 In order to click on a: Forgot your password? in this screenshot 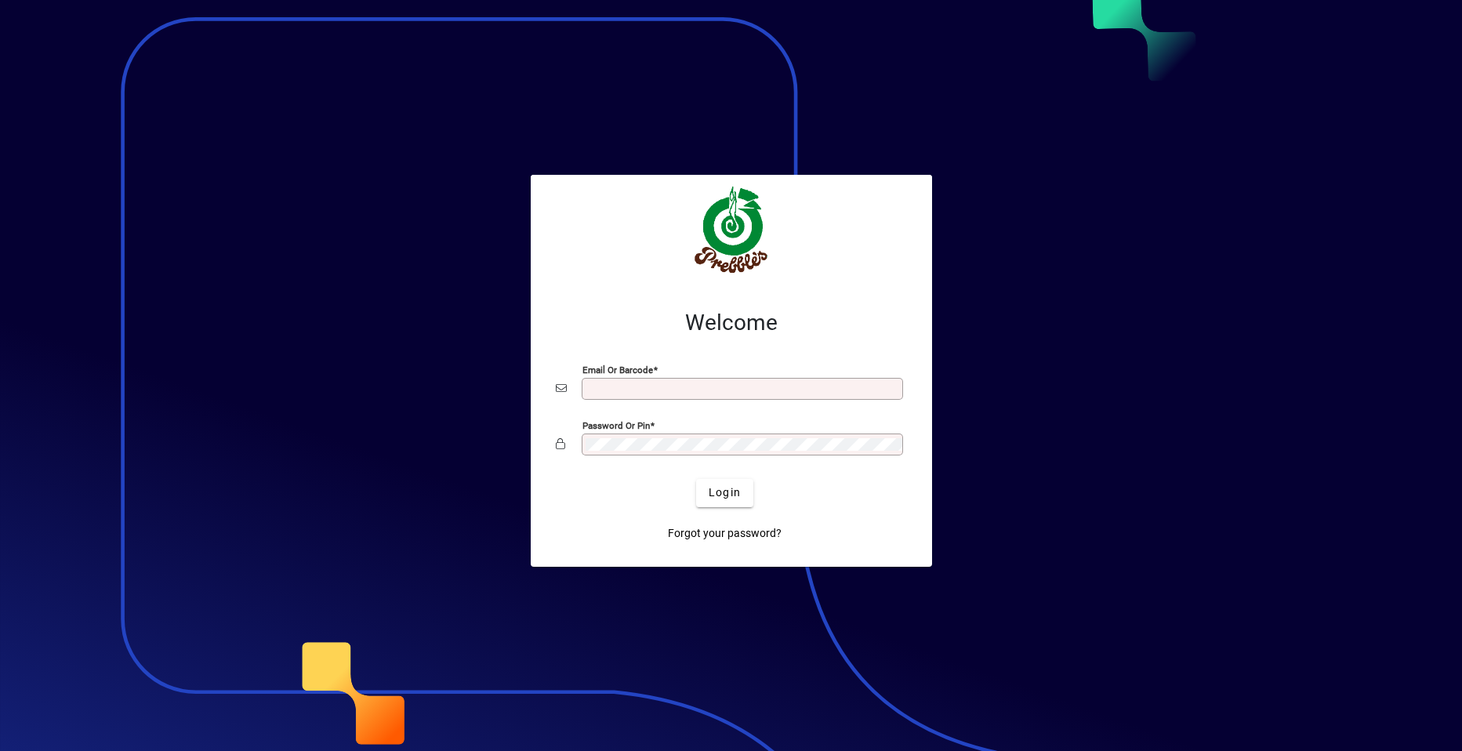, I will do `click(724, 534)`.